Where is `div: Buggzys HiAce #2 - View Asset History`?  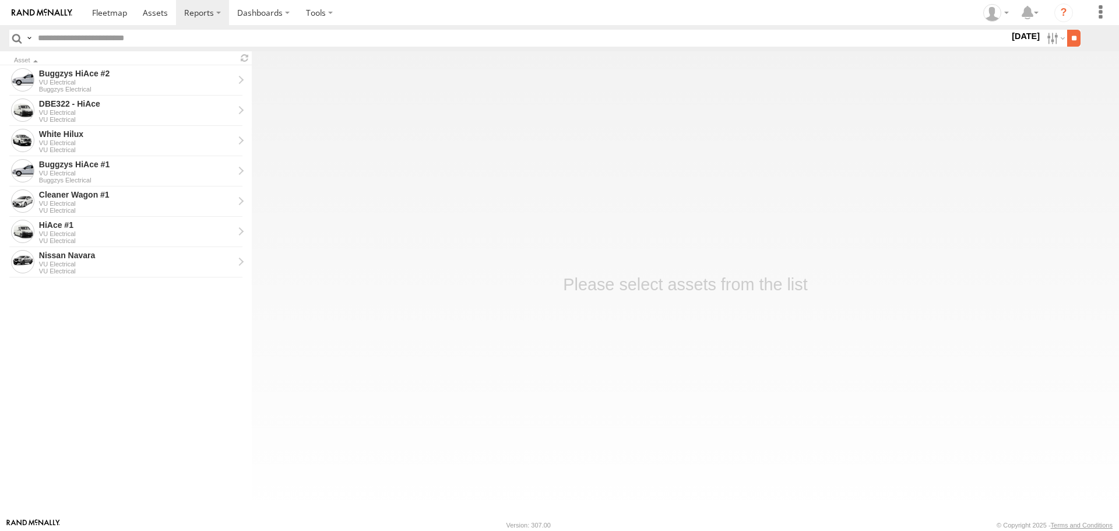
div: Buggzys HiAce #2 - View Asset History is located at coordinates (136, 73).